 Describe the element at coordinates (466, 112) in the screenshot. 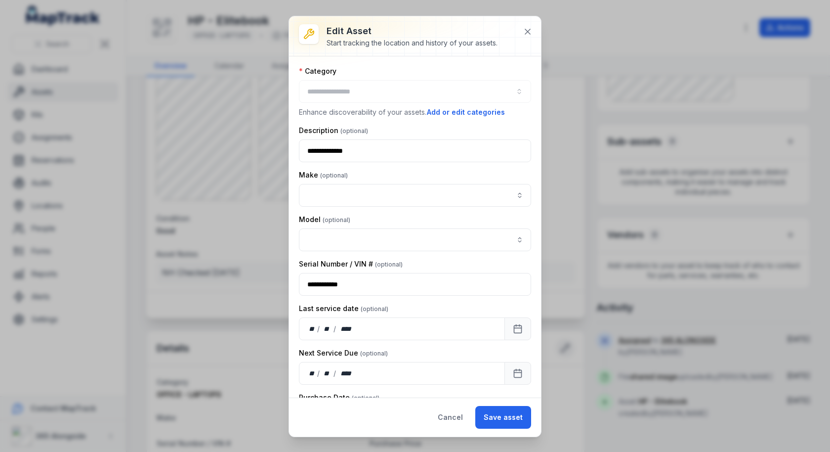

I see `button: Add or edit categories` at that location.